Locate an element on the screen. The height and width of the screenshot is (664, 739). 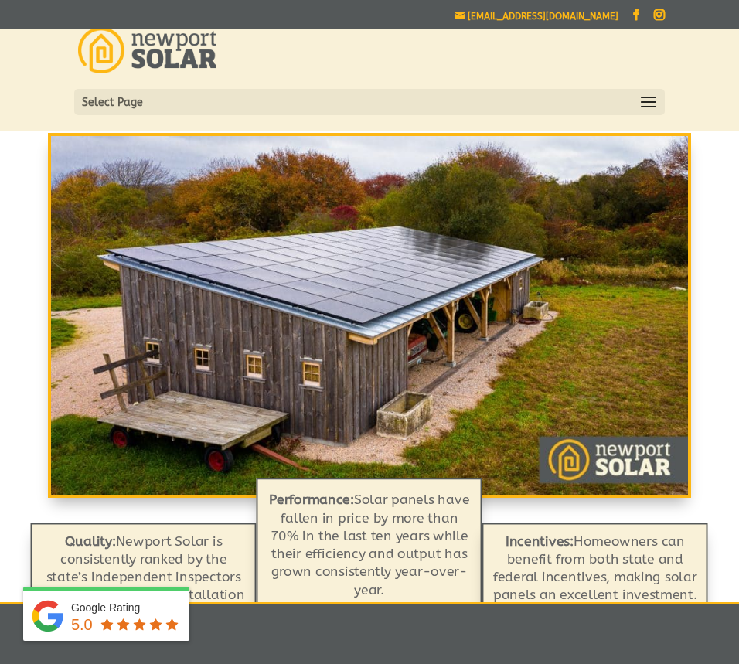
strong: Incentives: is located at coordinates (539, 540).